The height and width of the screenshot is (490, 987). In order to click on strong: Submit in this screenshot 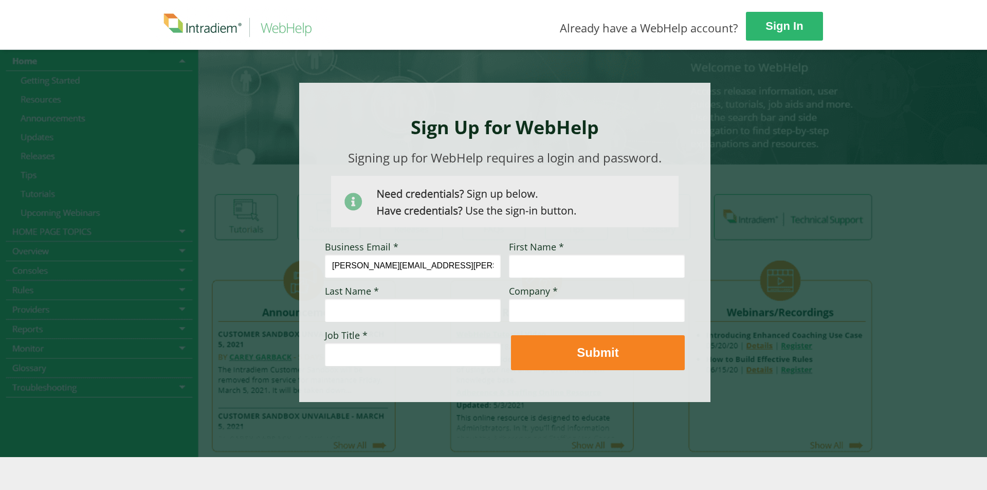, I will do `click(597, 352)`.